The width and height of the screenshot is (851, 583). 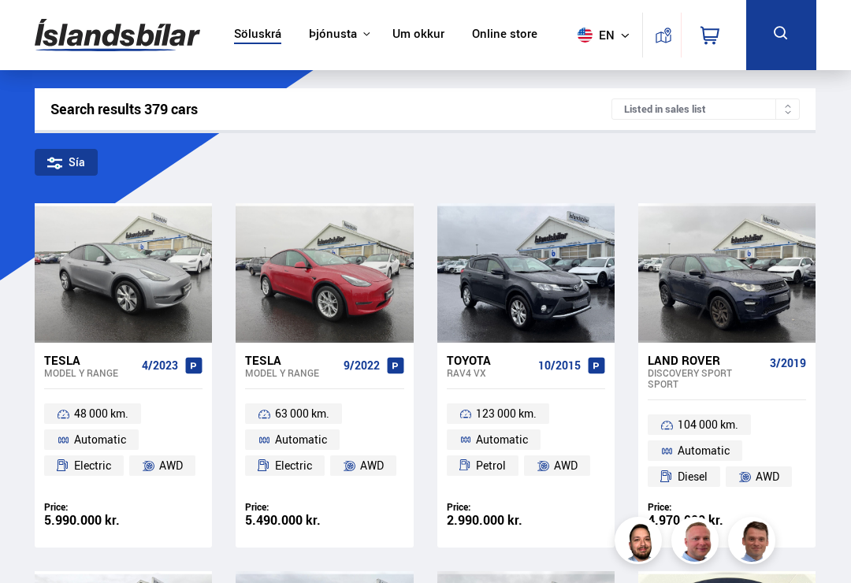 What do you see at coordinates (362, 366) in the screenshot?
I see `span: 9/2022` at bounding box center [362, 366].